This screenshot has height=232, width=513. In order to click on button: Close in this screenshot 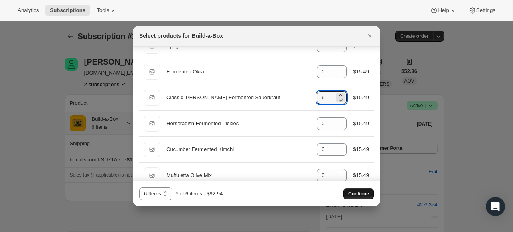, I will do `click(370, 36)`.